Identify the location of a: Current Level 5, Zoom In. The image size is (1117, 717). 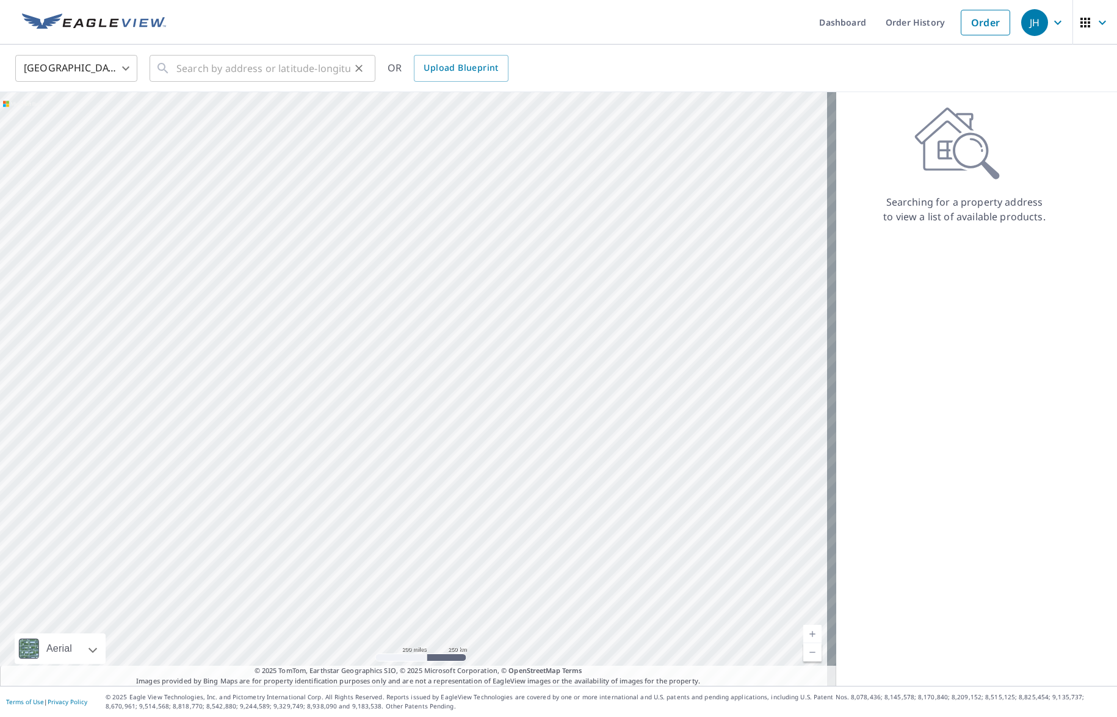
(813, 634).